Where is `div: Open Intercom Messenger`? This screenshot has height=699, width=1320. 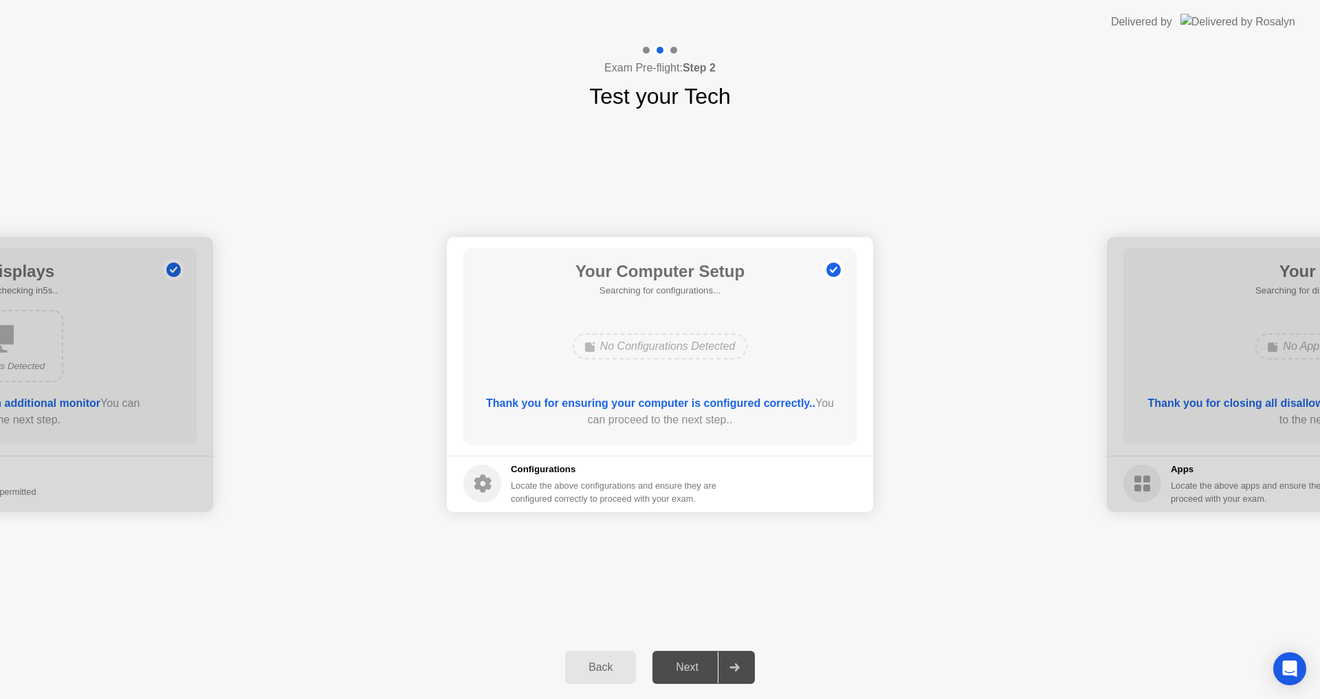
div: Open Intercom Messenger is located at coordinates (1289, 669).